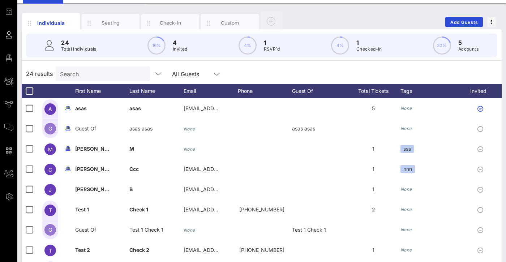  What do you see at coordinates (432, 91) in the screenshot?
I see `div: Tags` at bounding box center [432, 91].